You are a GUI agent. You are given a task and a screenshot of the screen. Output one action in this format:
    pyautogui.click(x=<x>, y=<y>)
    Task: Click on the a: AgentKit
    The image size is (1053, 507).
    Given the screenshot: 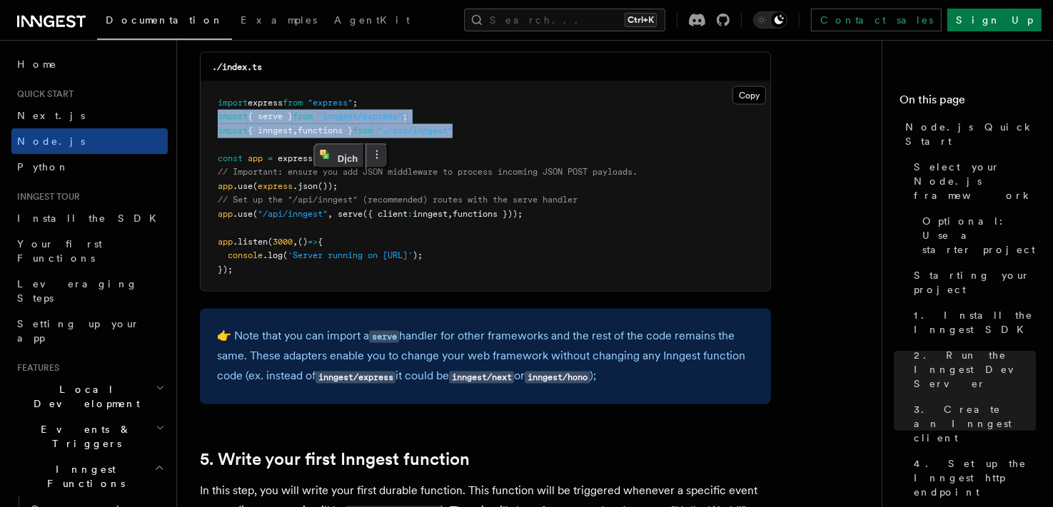 What is the action you would take?
    pyautogui.click(x=372, y=21)
    